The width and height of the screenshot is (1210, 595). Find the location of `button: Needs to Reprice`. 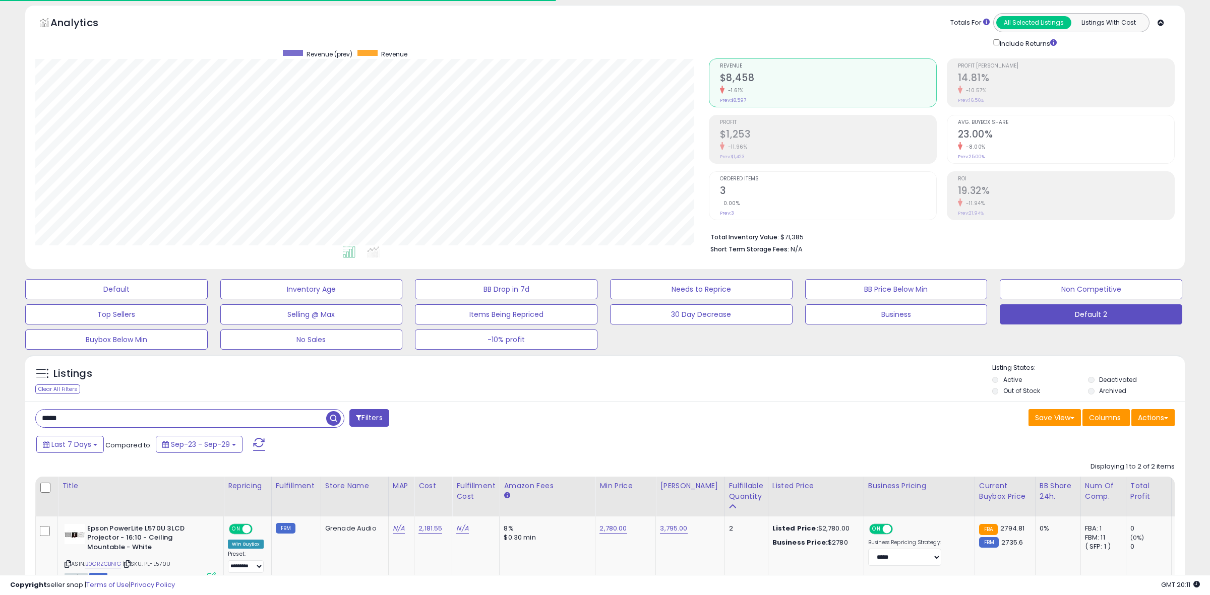

button: Needs to Reprice is located at coordinates (701, 289).